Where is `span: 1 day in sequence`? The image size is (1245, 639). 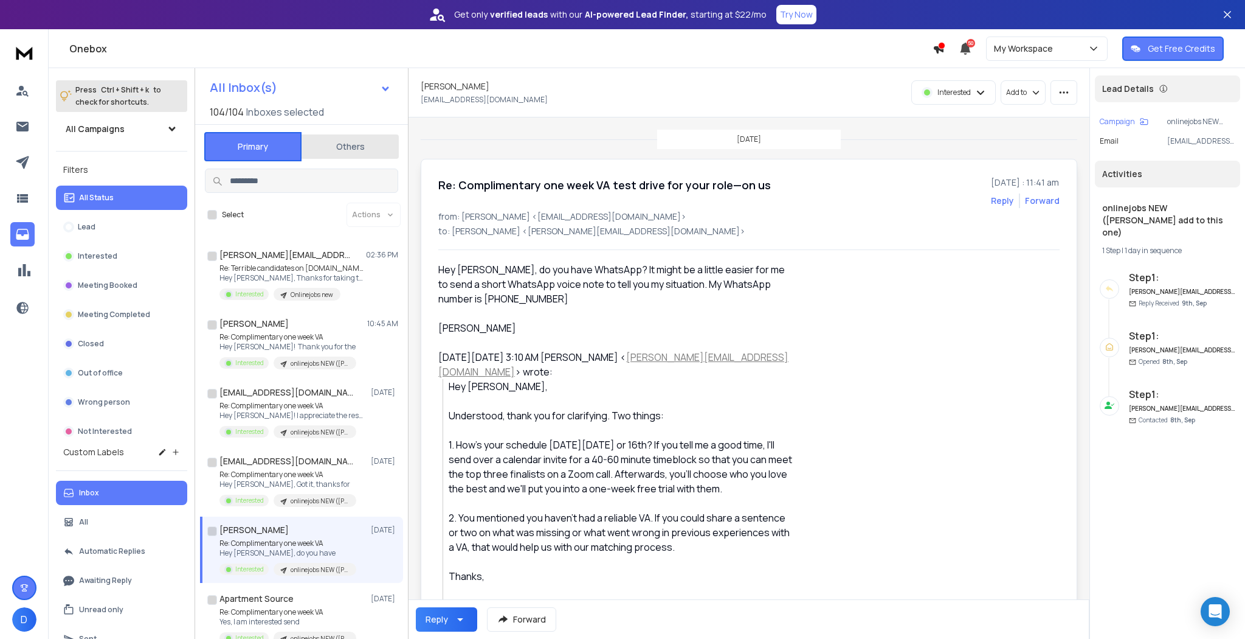 span: 1 day in sequence is located at coordinates (1154, 250).